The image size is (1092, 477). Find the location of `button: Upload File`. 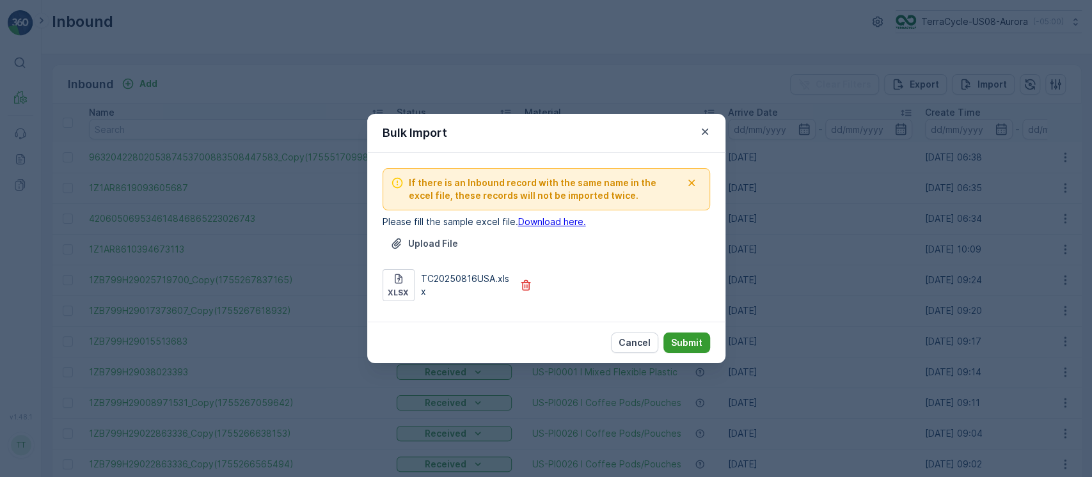

button: Upload File is located at coordinates (424, 244).